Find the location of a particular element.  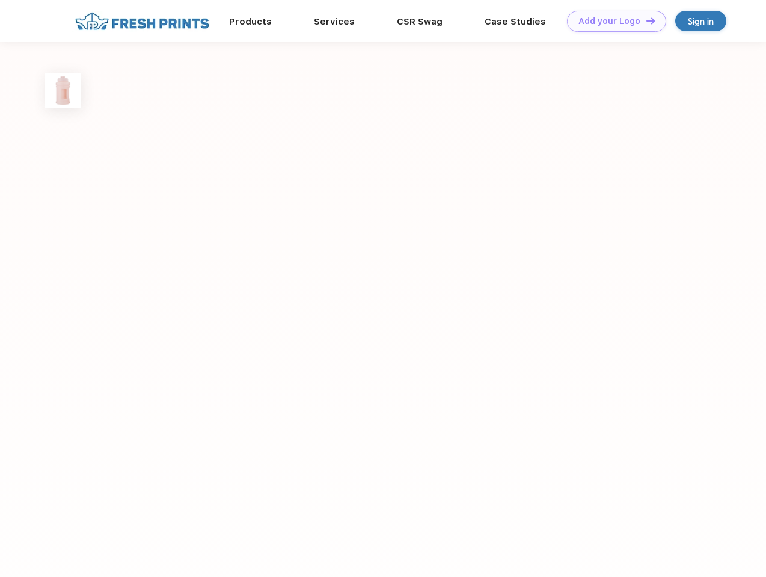

a: Sign in is located at coordinates (700, 21).